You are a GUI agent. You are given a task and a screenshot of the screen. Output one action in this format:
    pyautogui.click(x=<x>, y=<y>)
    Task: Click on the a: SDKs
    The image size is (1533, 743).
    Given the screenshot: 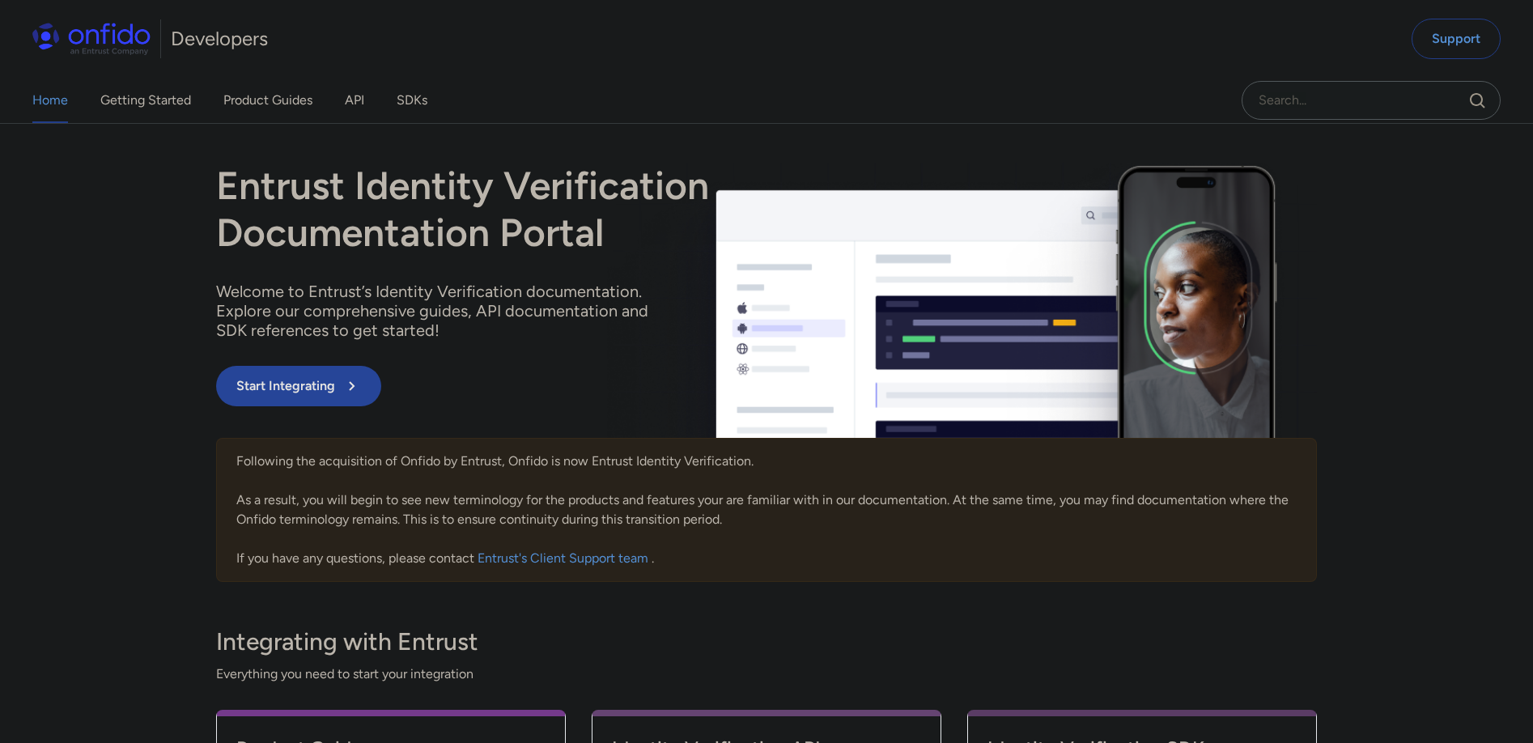 What is the action you would take?
    pyautogui.click(x=412, y=100)
    